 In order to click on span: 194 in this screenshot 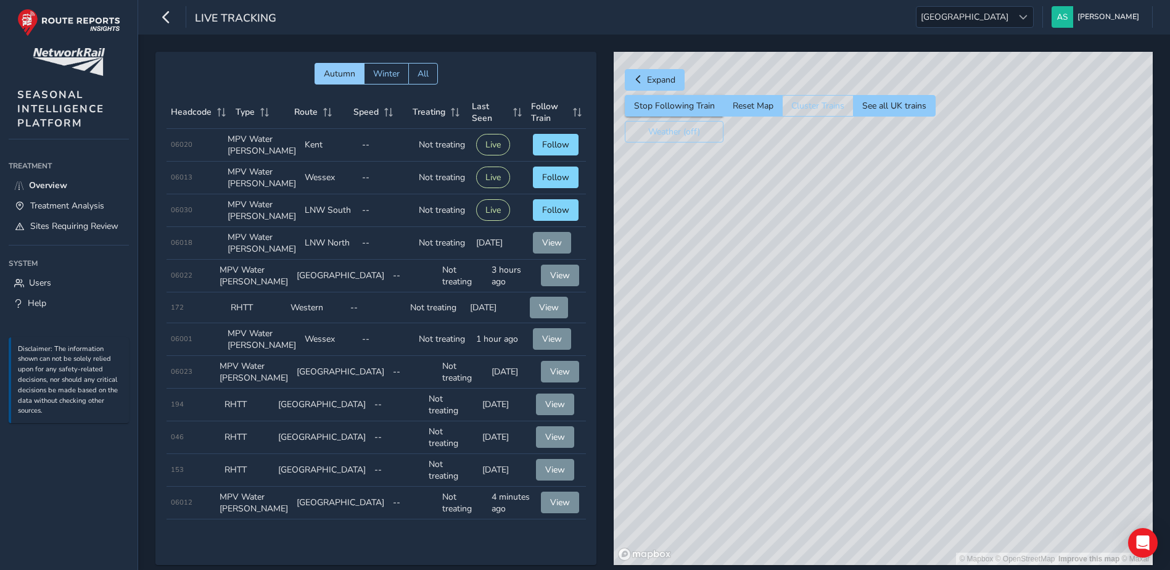, I will do `click(177, 404)`.